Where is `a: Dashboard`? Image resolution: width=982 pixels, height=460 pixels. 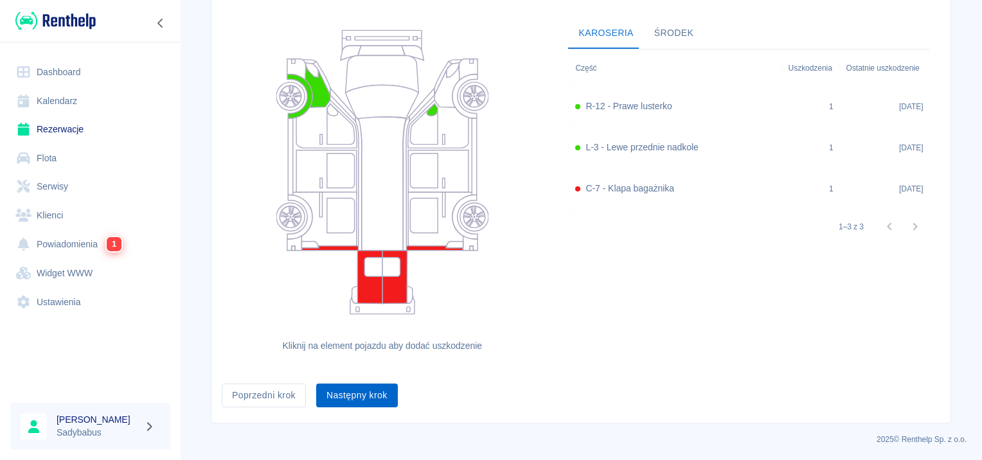
a: Dashboard is located at coordinates (90, 72).